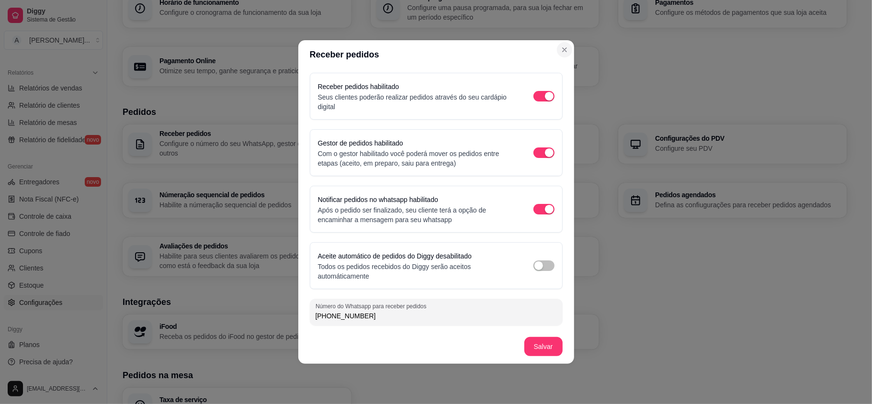 The height and width of the screenshot is (404, 872). What do you see at coordinates (373, 306) in the screenshot?
I see `label: Número do Whatsapp para receber pedidos` at bounding box center [373, 306].